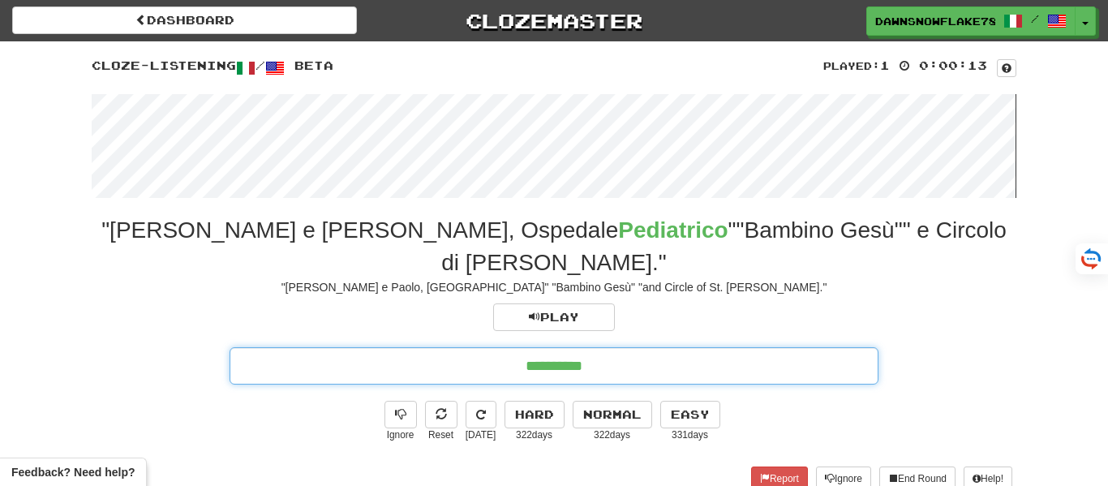 This screenshot has height=486, width=1108. Describe the element at coordinates (971, 21) in the screenshot. I see `a: DawnSnowflake7819 /` at that location.